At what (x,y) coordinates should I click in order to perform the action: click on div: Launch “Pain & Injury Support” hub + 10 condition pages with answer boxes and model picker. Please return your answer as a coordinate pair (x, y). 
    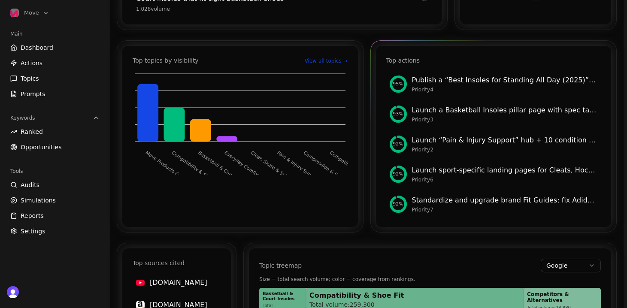
    Looking at the image, I should click on (505, 140).